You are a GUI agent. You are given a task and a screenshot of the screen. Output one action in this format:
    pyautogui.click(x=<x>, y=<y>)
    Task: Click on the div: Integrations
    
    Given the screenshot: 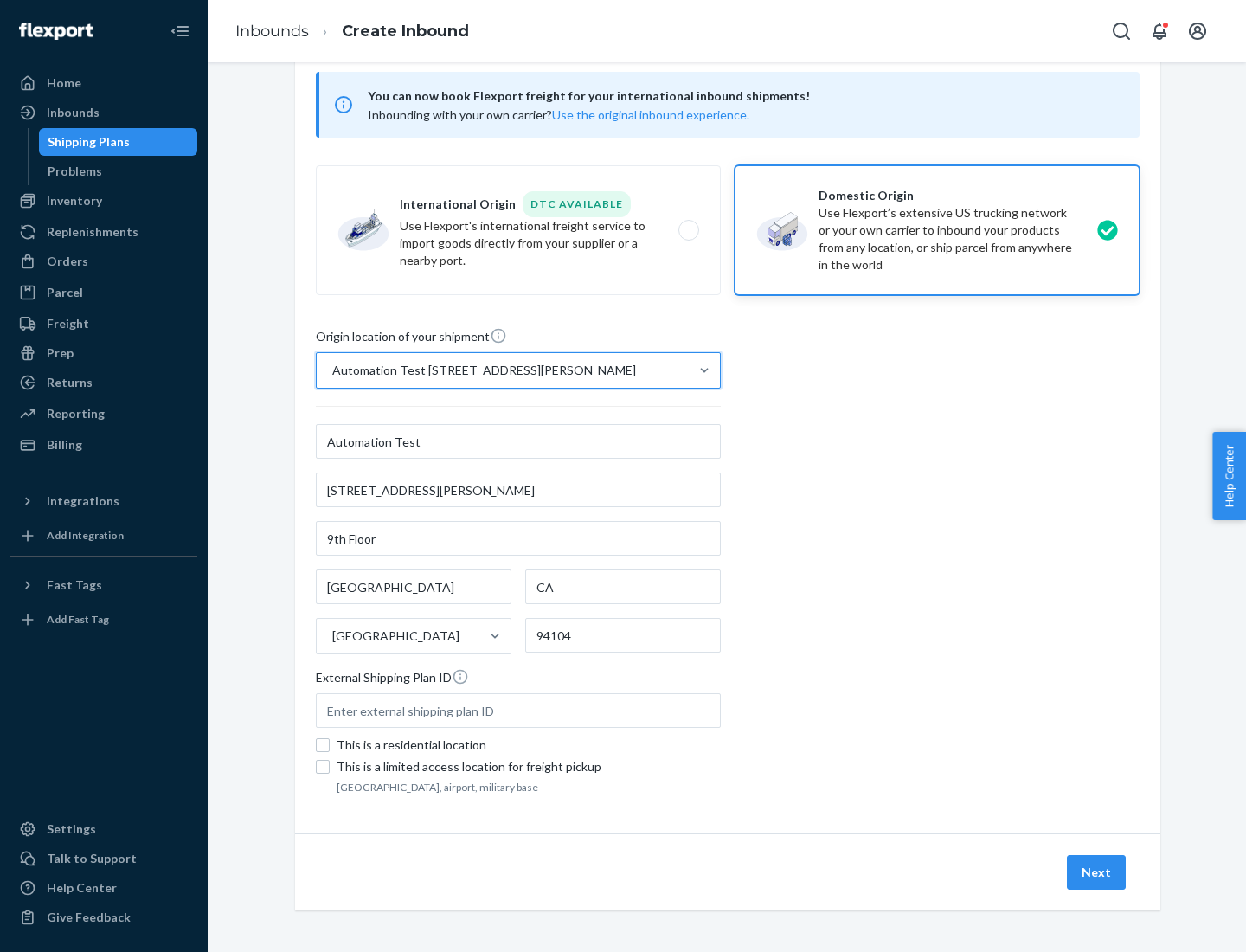 What is the action you would take?
    pyautogui.click(x=83, y=501)
    